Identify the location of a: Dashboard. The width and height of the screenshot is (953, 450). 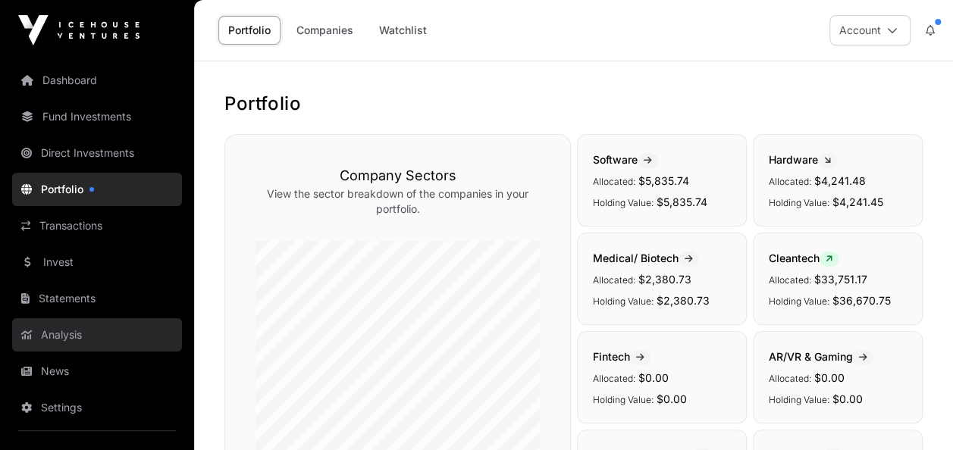
(97, 80).